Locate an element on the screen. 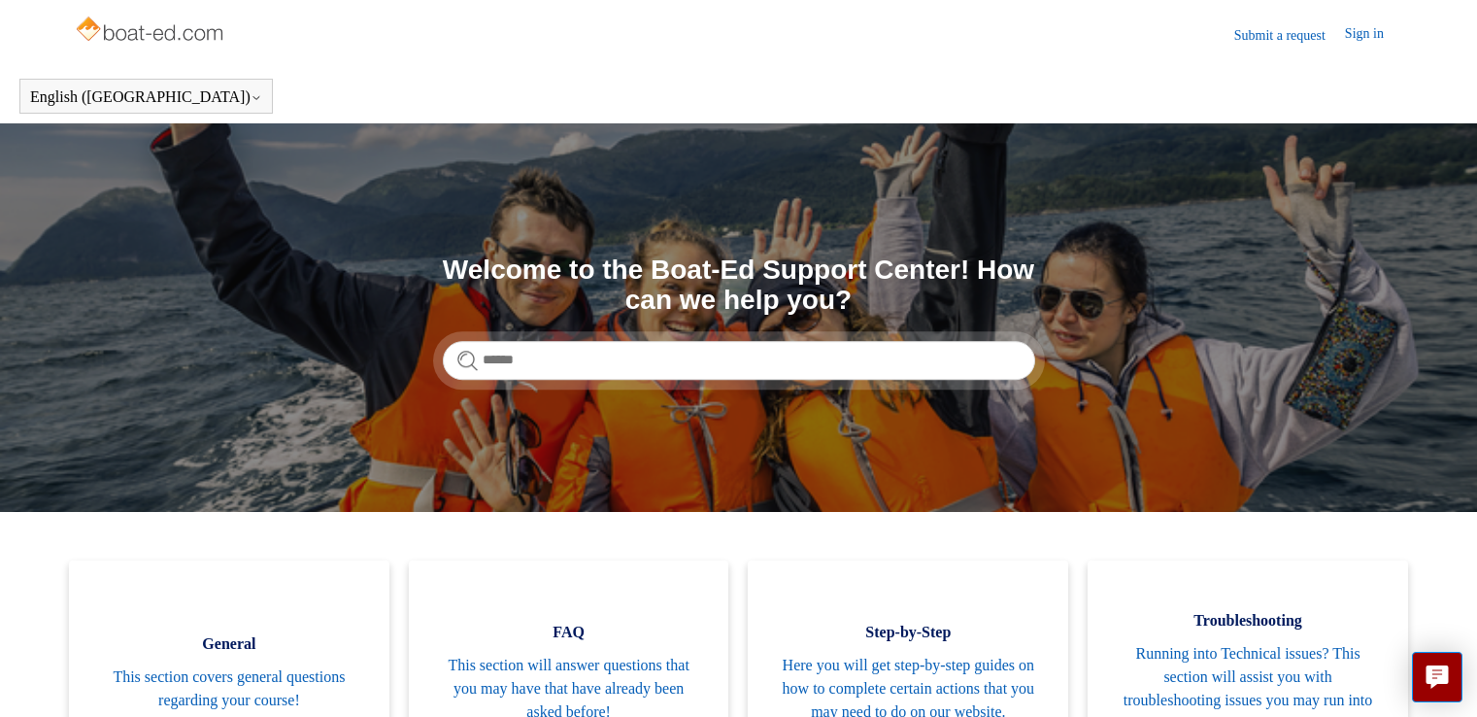  span: General is located at coordinates (229, 644).